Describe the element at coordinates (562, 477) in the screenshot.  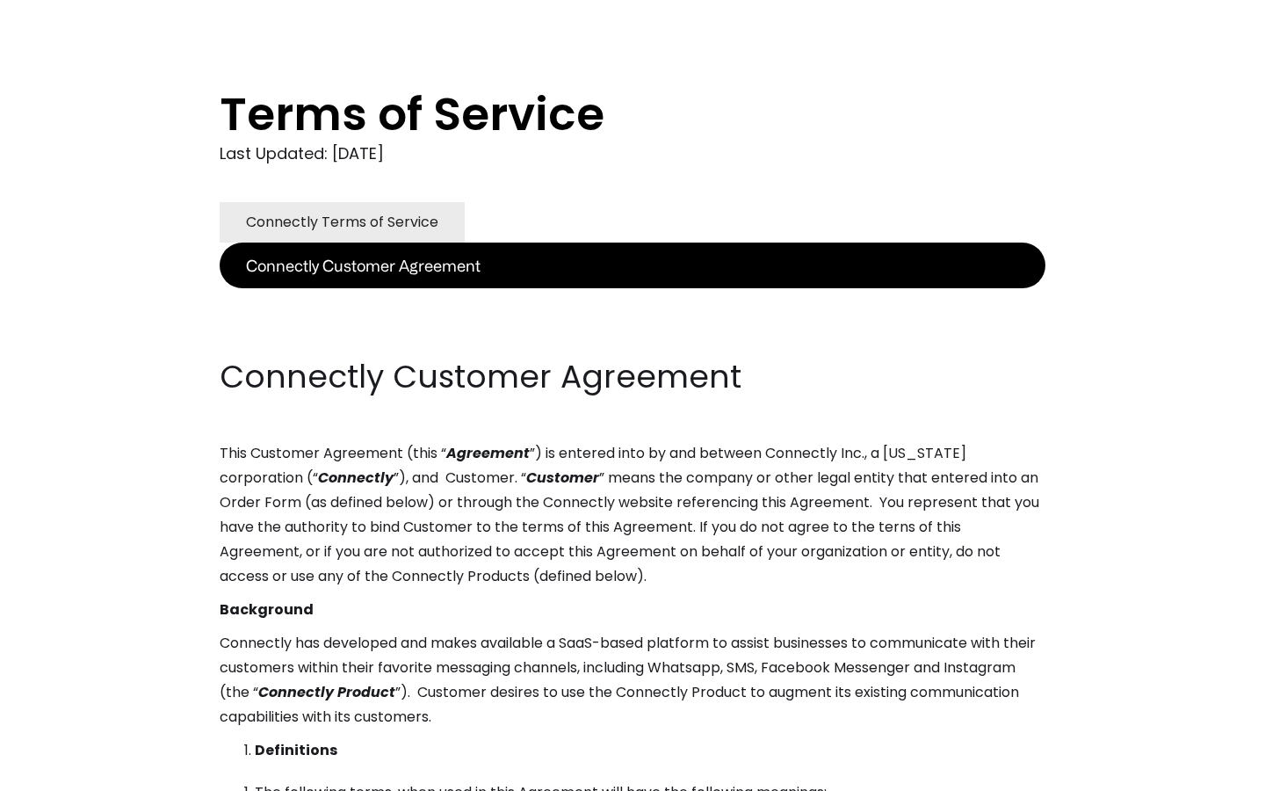
I see `em: Customer` at that location.